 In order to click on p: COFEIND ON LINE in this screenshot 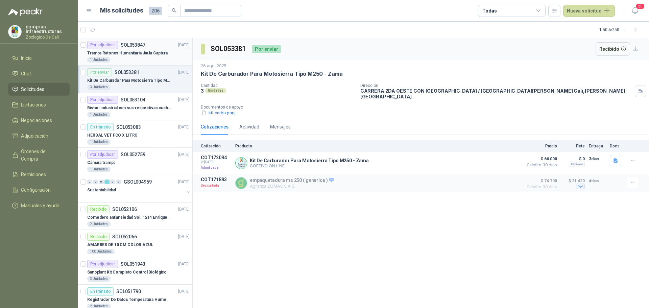, I will do `click(309, 166)`.